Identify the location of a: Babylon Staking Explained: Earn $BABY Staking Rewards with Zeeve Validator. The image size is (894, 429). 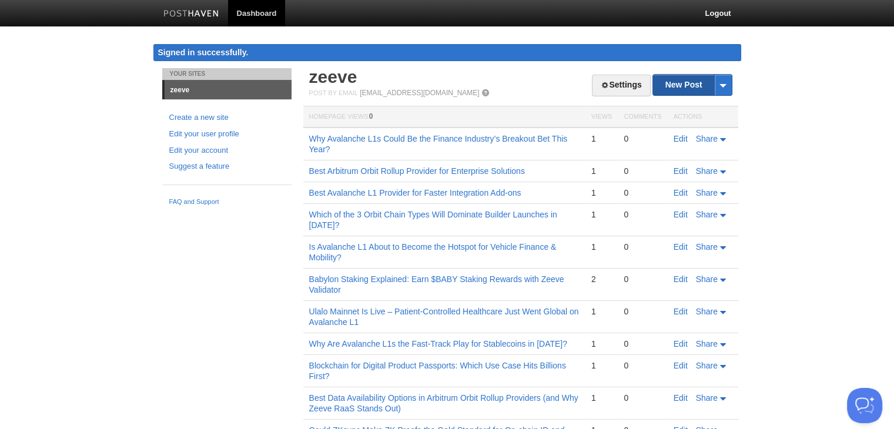
(437, 285).